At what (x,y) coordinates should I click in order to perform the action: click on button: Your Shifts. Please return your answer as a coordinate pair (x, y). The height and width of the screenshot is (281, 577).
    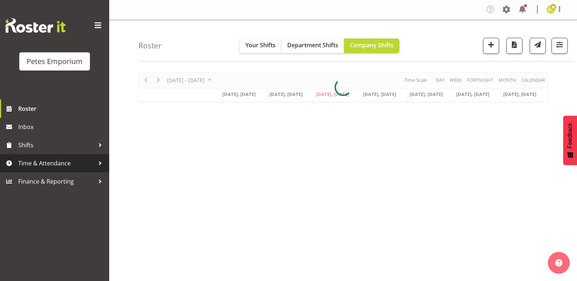
    Looking at the image, I should click on (260, 46).